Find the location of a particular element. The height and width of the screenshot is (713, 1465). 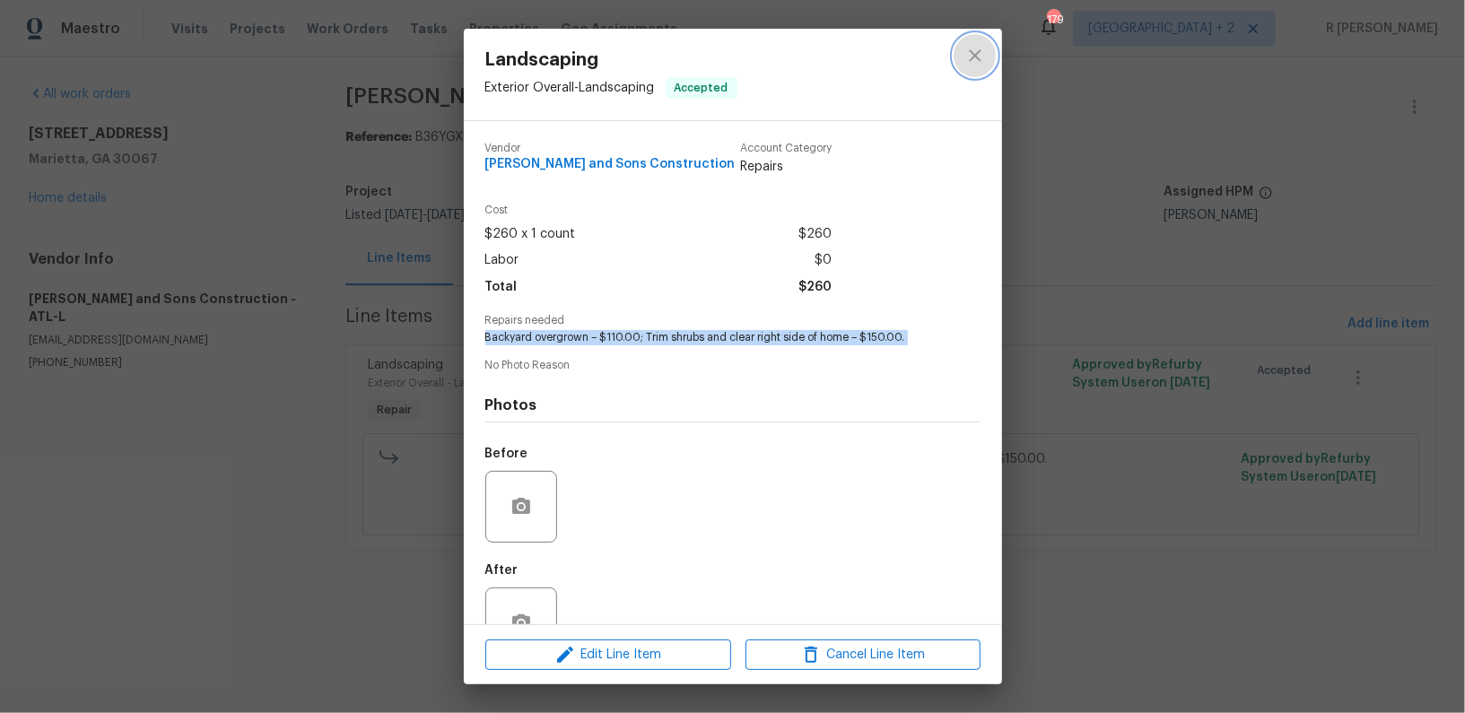

span: Total is located at coordinates (501, 287).